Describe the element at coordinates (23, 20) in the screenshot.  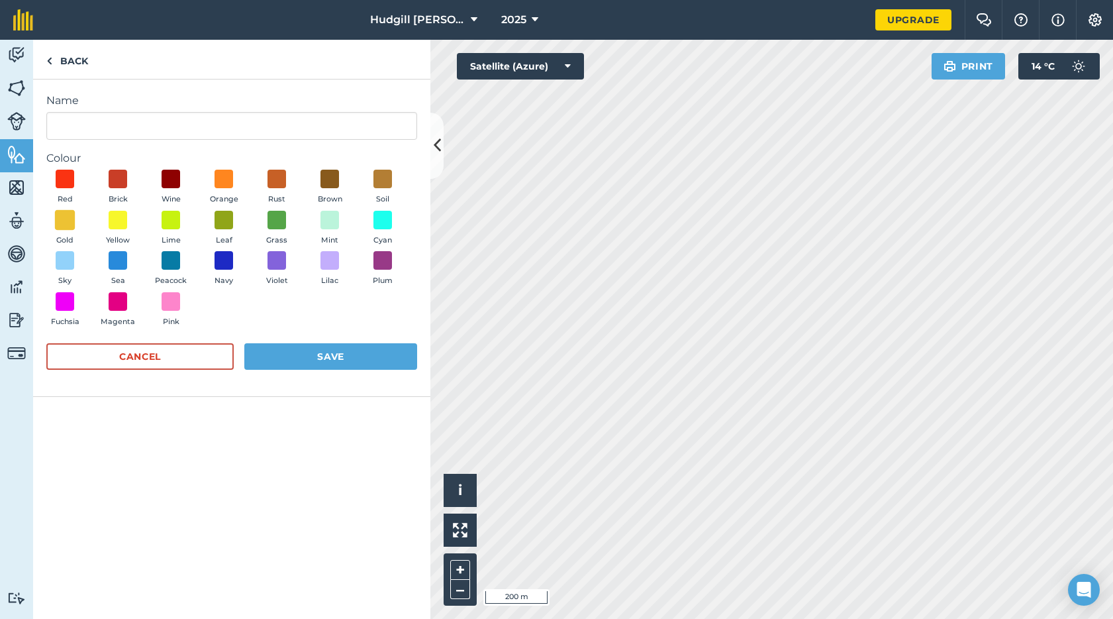
I see `img: fieldmargin Logo` at that location.